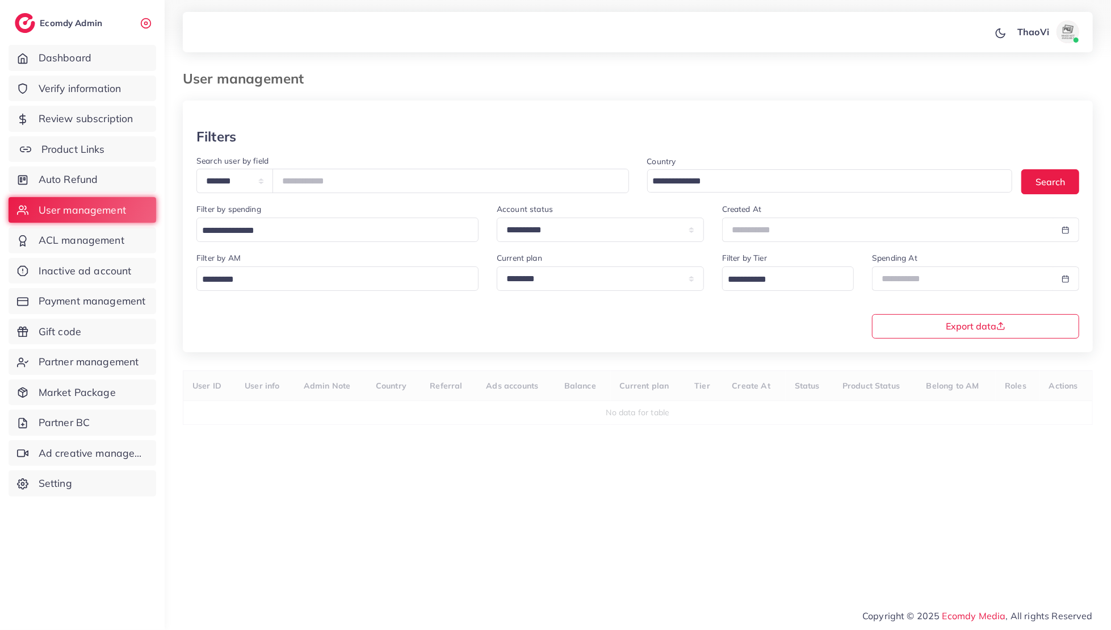 This screenshot has height=630, width=1111. Describe the element at coordinates (82, 483) in the screenshot. I see `a: Setting` at that location.